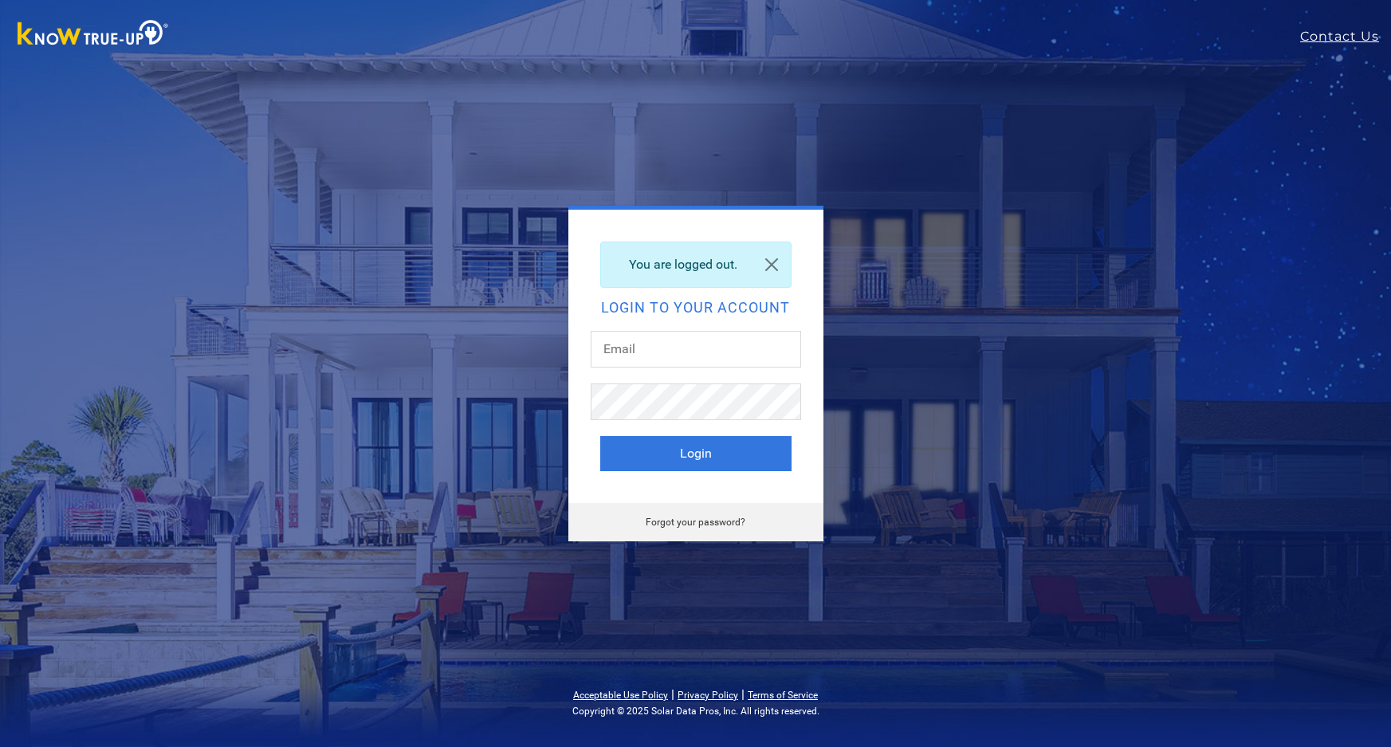 This screenshot has height=747, width=1391. I want to click on a: Forgot your password?, so click(695, 522).